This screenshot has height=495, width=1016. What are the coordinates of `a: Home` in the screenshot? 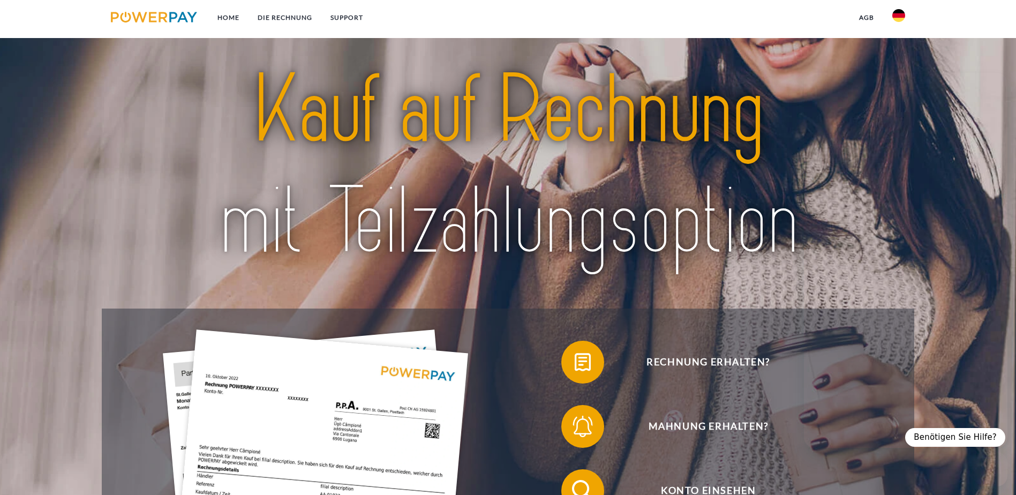 It's located at (228, 18).